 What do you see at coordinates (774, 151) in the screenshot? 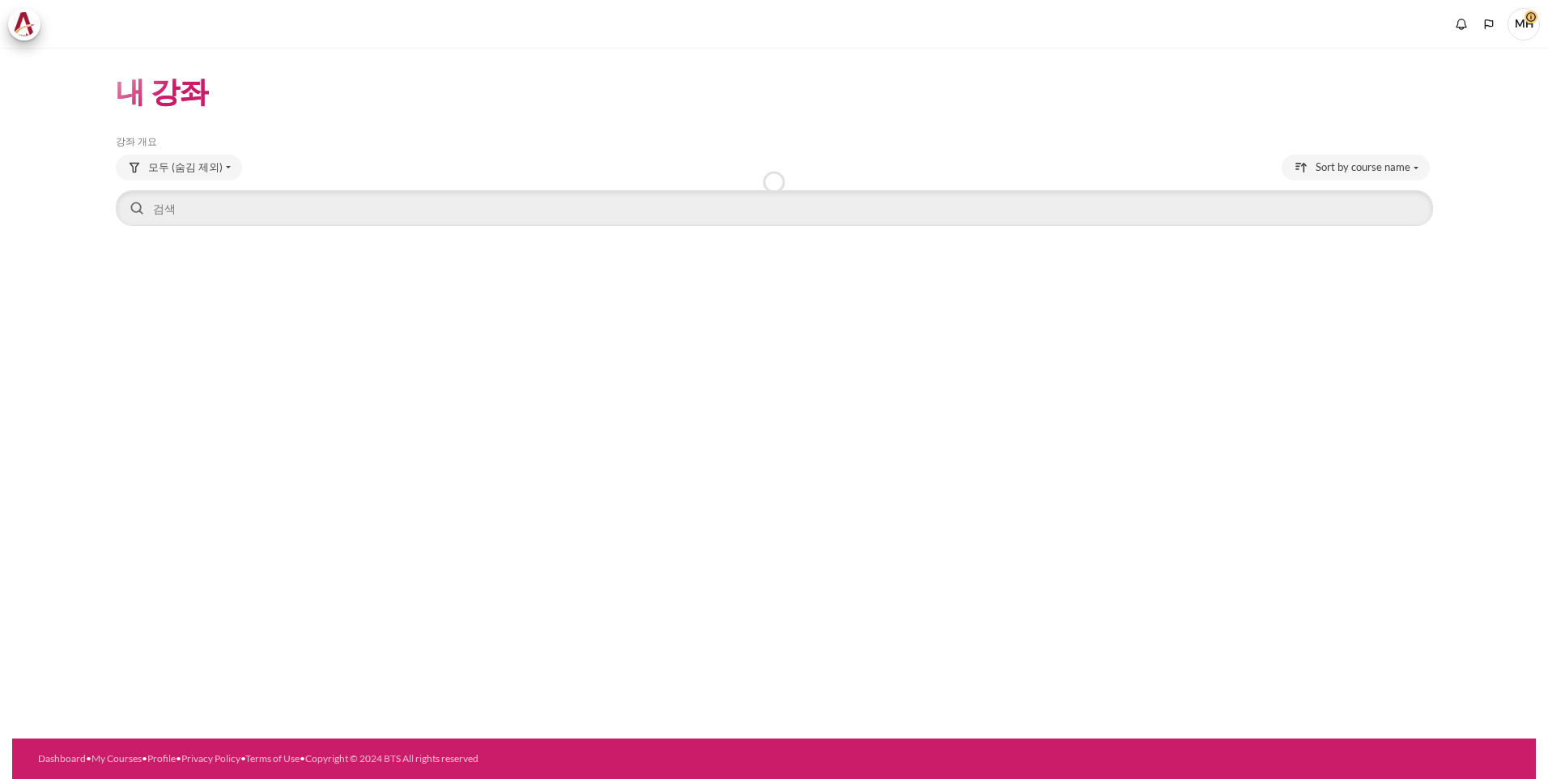
I see `section: 내용` at bounding box center [774, 151].